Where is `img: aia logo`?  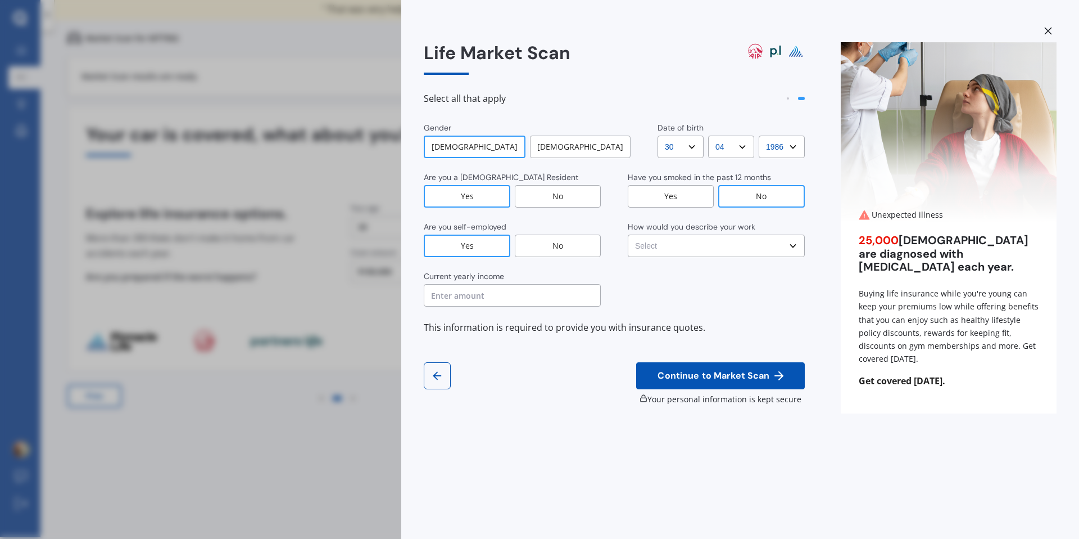
img: aia logo is located at coordinates (756, 51).